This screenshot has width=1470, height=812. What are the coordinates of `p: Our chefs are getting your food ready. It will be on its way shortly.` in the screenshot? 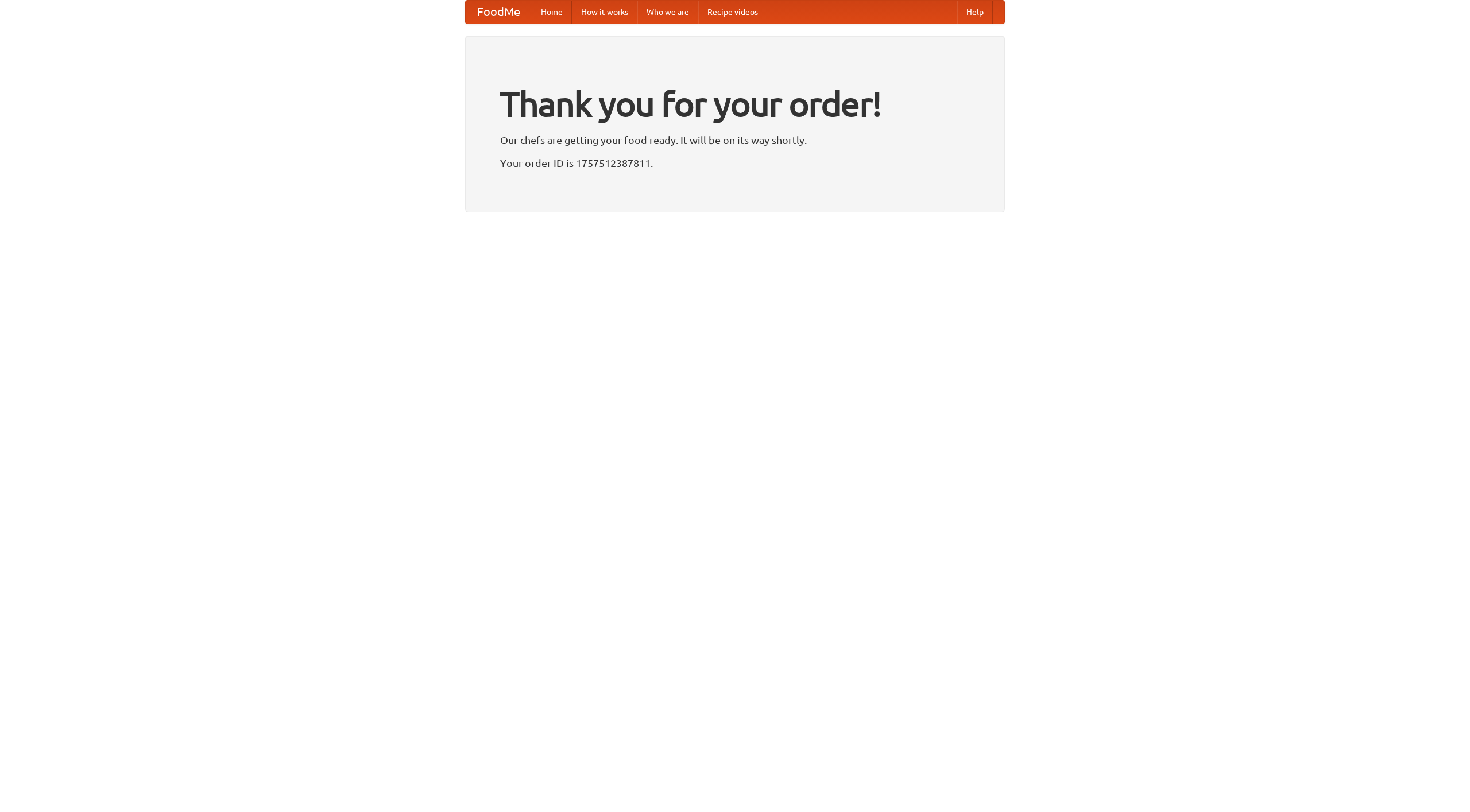 It's located at (735, 140).